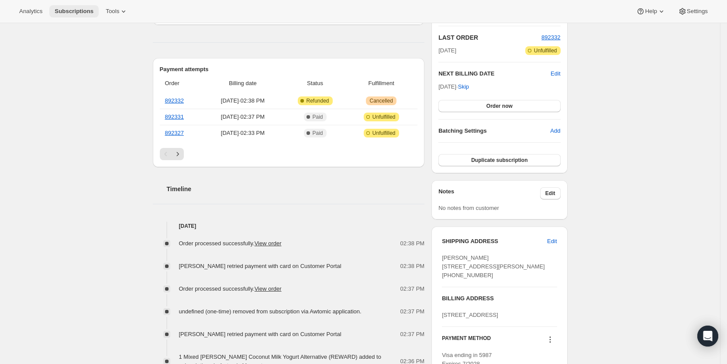 This screenshot has height=364, width=727. Describe the element at coordinates (494, 241) in the screenshot. I see `h3: SHIPPING ADDRESS` at that location.